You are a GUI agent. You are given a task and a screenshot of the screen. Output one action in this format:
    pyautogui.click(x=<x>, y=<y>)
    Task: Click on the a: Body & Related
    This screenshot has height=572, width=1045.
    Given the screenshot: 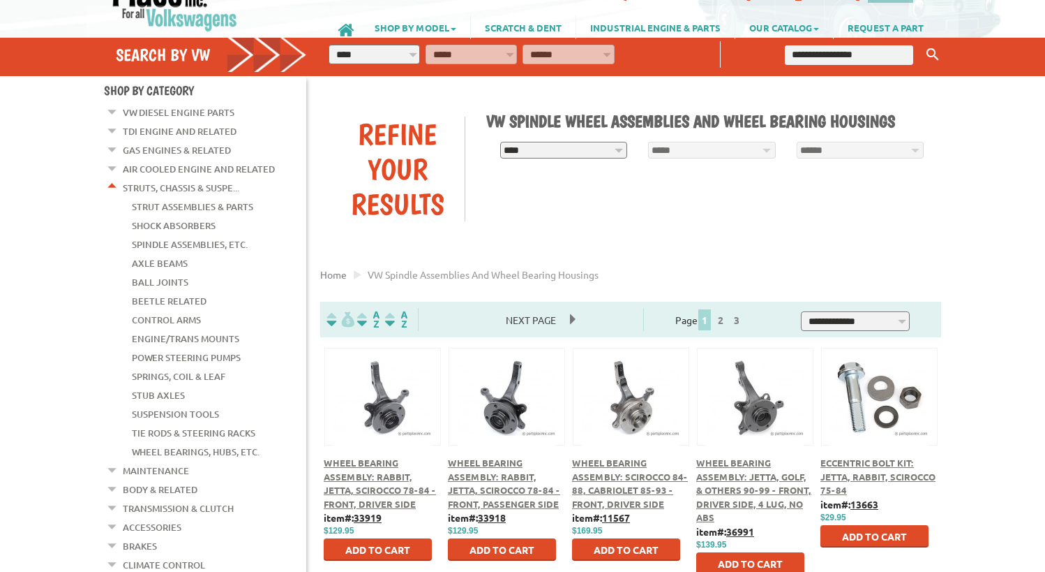 What is the action you would take?
    pyautogui.click(x=160, y=489)
    